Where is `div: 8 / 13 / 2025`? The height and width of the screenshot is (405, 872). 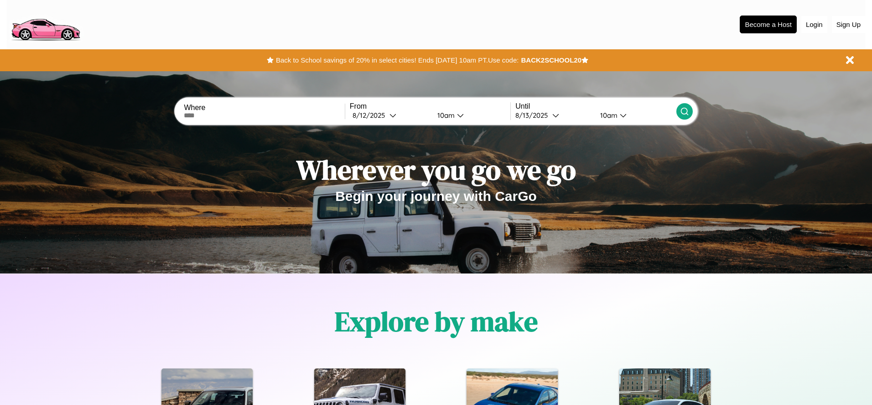 div: 8 / 13 / 2025 is located at coordinates (534, 115).